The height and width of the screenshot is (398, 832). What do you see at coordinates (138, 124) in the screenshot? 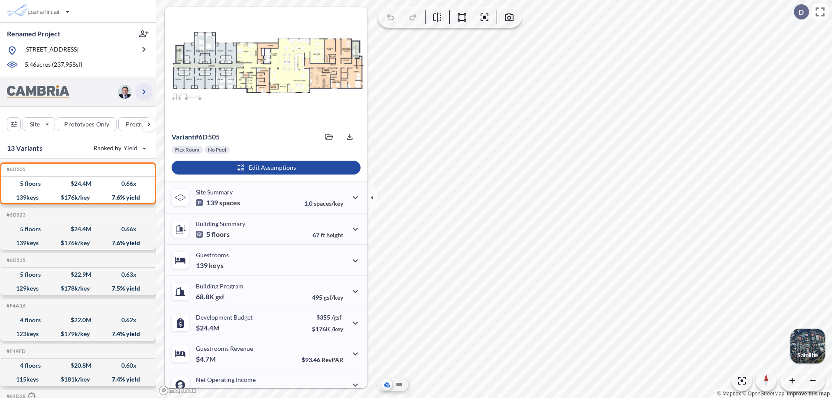
I see `p: Program` at bounding box center [138, 124].